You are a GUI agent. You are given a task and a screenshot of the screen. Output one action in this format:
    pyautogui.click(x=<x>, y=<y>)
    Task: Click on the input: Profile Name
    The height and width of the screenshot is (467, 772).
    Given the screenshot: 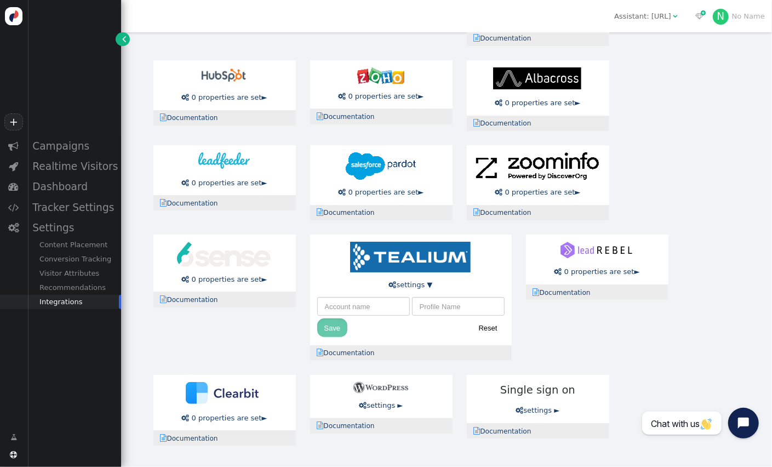 What is the action you would take?
    pyautogui.click(x=458, y=306)
    